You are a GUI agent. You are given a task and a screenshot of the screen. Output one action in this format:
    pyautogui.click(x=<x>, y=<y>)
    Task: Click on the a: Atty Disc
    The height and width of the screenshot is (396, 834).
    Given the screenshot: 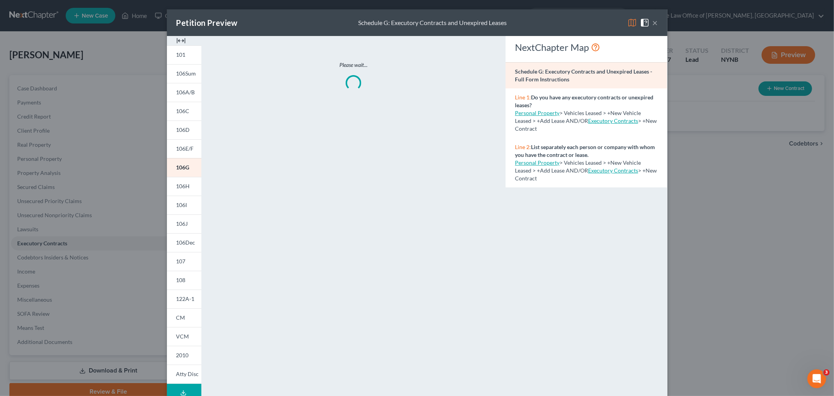 What is the action you would take?
    pyautogui.click(x=184, y=374)
    